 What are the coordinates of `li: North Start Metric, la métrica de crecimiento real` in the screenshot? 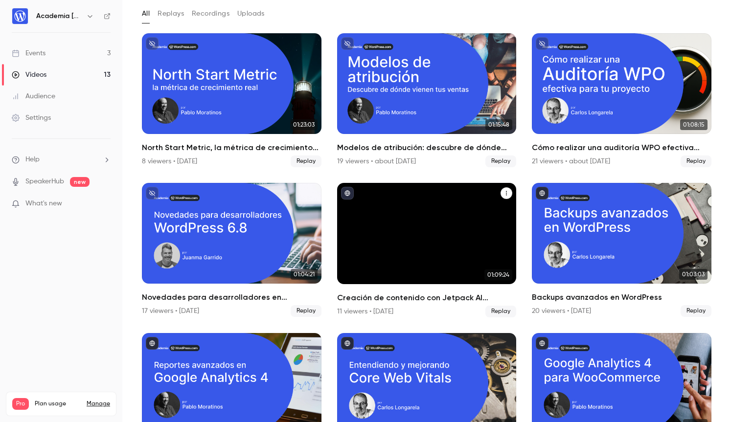 It's located at (231, 100).